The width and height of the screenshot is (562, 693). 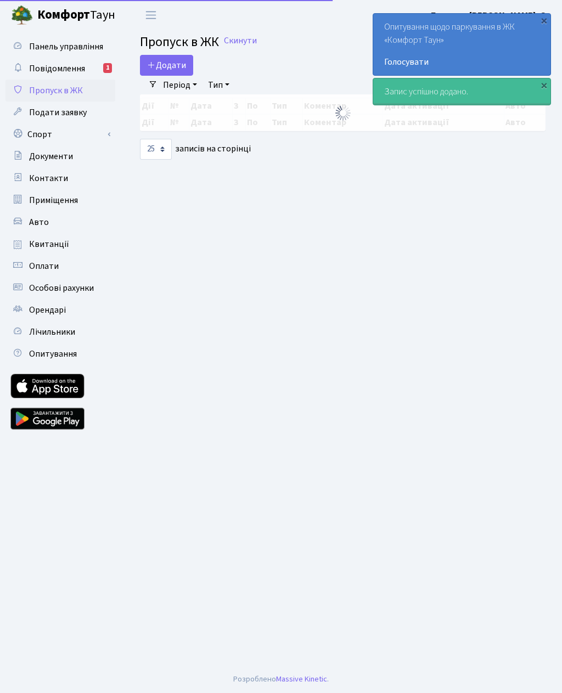 I want to click on div: Опитування щодо паркування в ЖК «Комфорт Таун», so click(x=462, y=44).